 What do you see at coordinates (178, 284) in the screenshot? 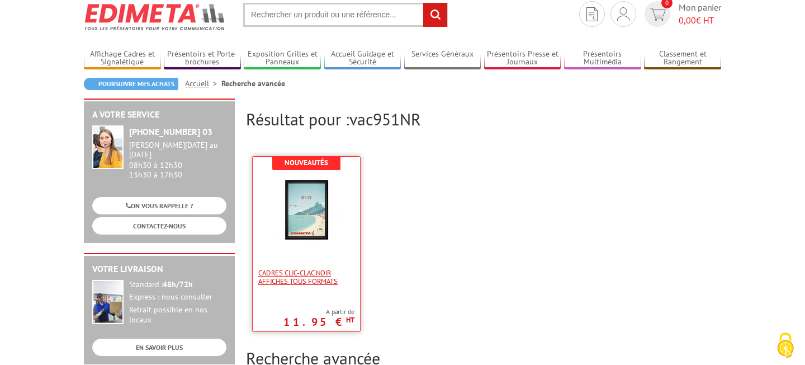
I see `strong: 48h/72h` at bounding box center [178, 284].